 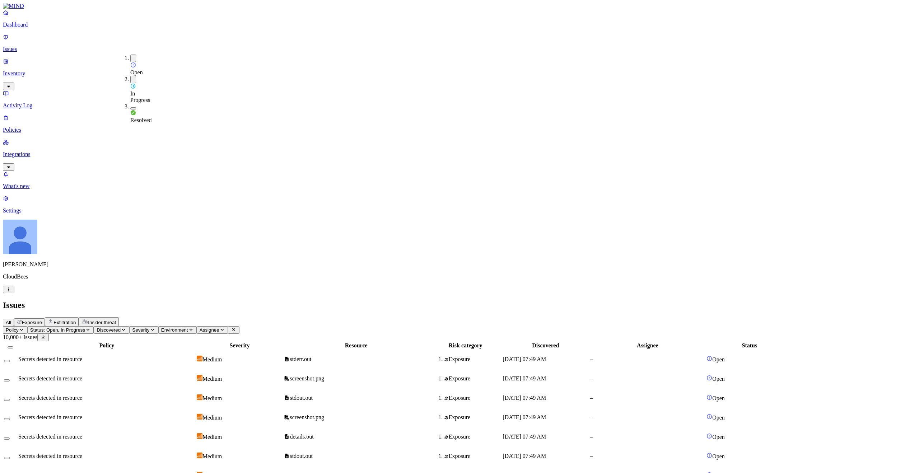 What do you see at coordinates (57, 330) in the screenshot?
I see `span: Status: Open, In Progress` at bounding box center [57, 330].